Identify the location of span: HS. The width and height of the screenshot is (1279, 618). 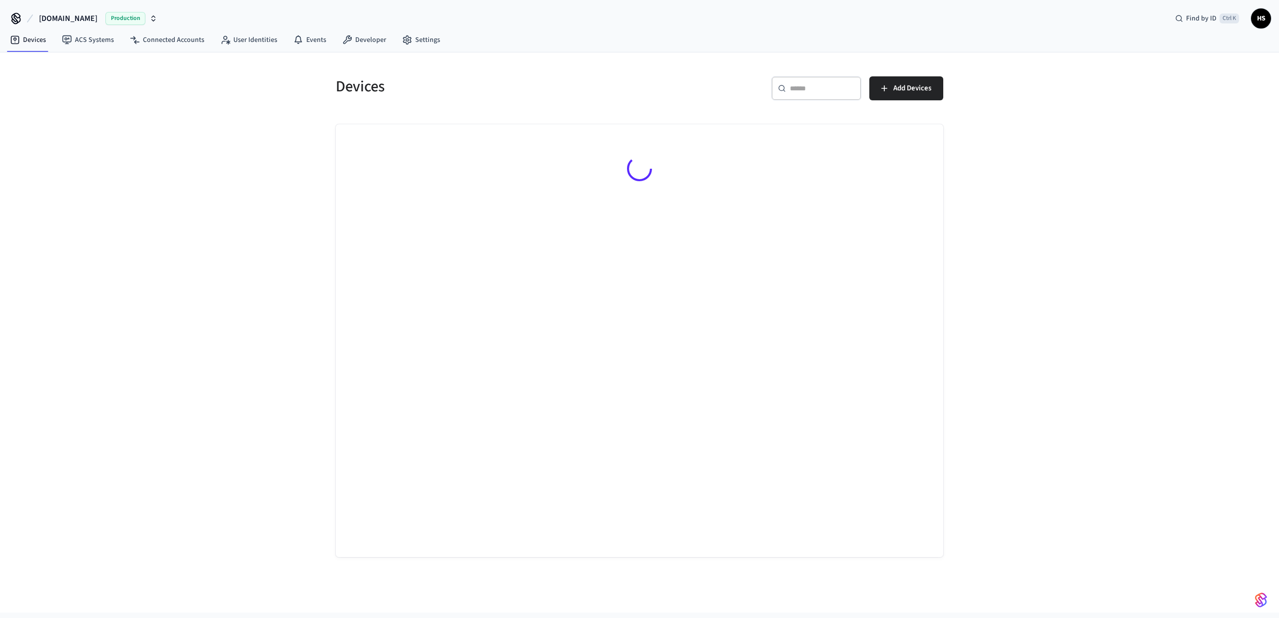
(1261, 18).